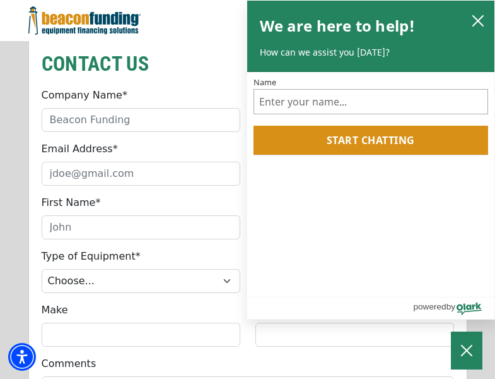 This screenshot has height=379, width=495. Describe the element at coordinates (69, 363) in the screenshot. I see `label: Comments` at that location.